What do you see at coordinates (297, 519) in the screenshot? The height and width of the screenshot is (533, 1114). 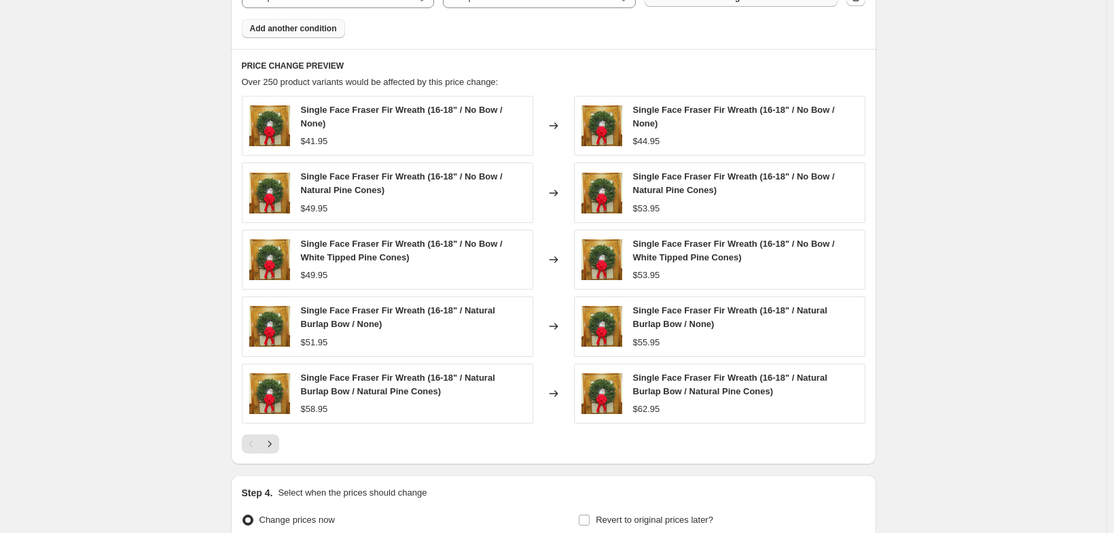 I see `span: Change prices now` at bounding box center [297, 519].